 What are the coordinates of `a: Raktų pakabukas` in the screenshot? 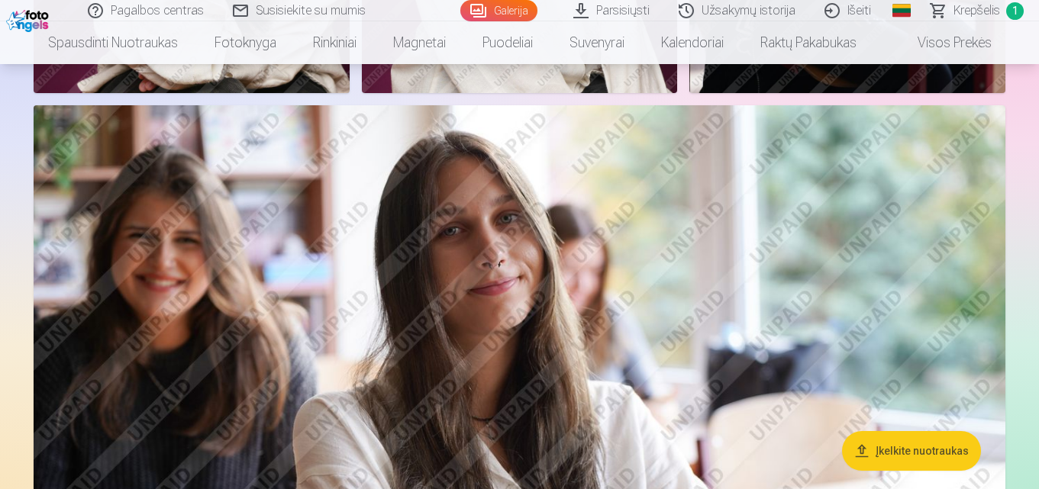 It's located at (809, 43).